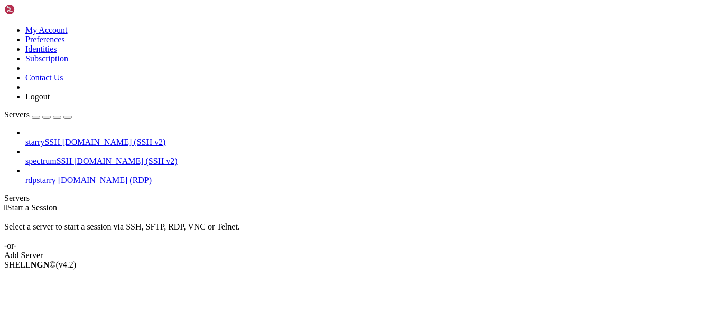 This screenshot has width=722, height=321. Describe the element at coordinates (361, 255) in the screenshot. I see `div: Add Server` at that location.